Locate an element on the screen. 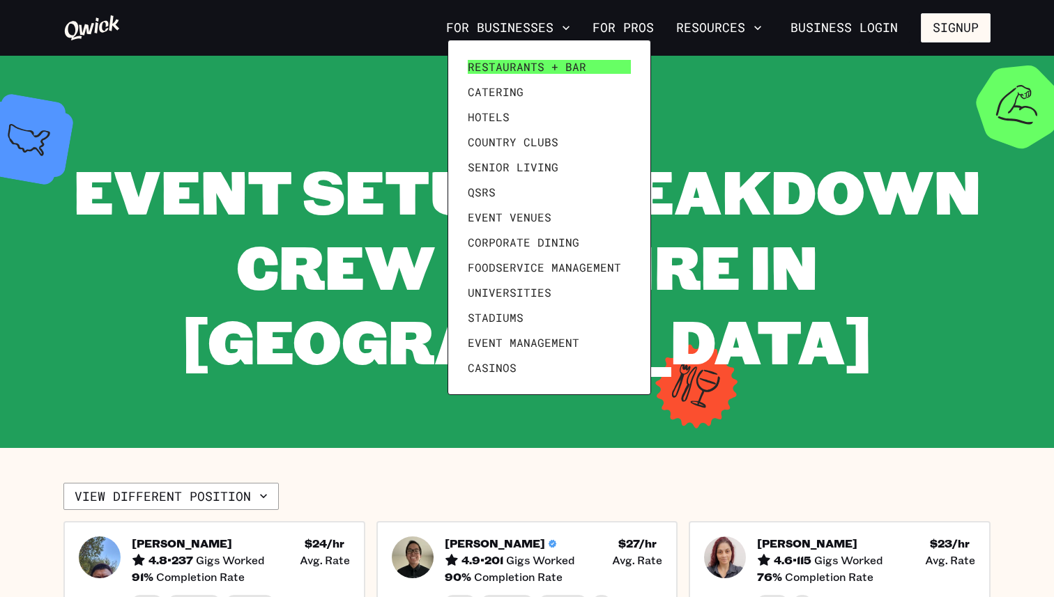  span: Universities is located at coordinates (509, 293).